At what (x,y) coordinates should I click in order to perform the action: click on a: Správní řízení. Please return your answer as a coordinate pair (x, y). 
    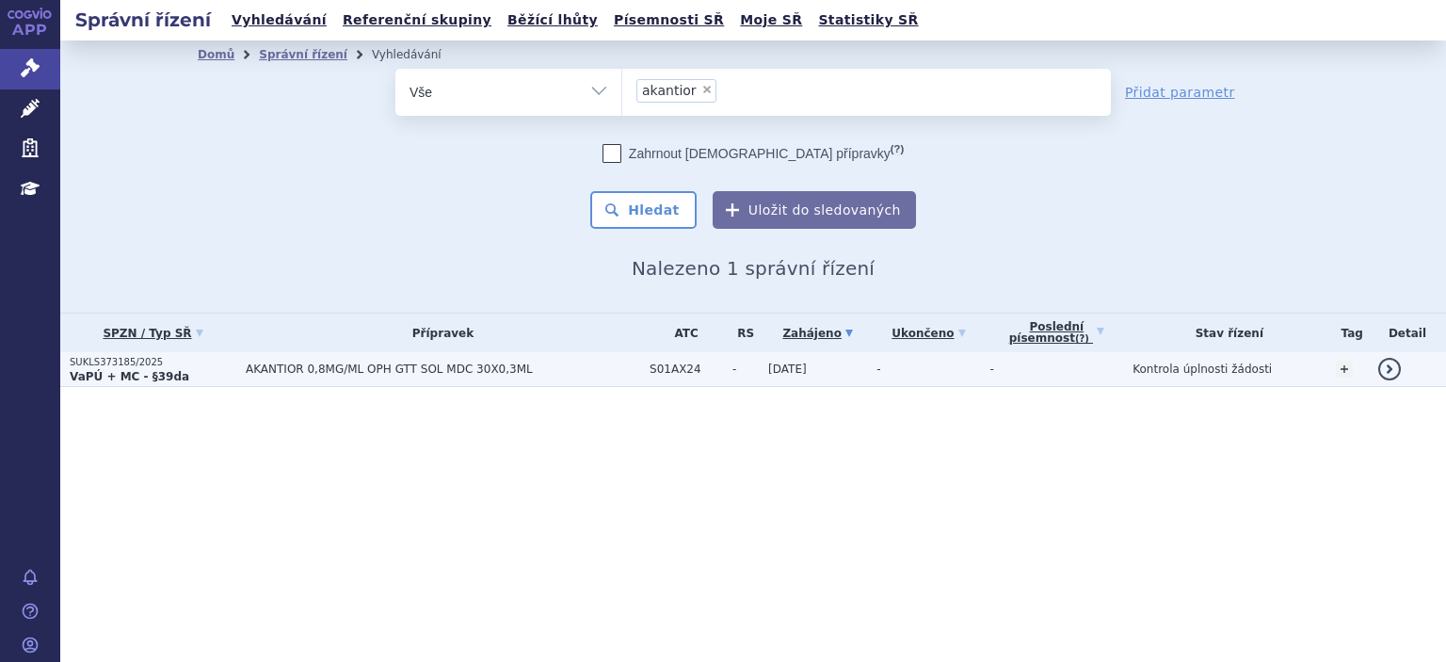
    Looking at the image, I should click on (303, 55).